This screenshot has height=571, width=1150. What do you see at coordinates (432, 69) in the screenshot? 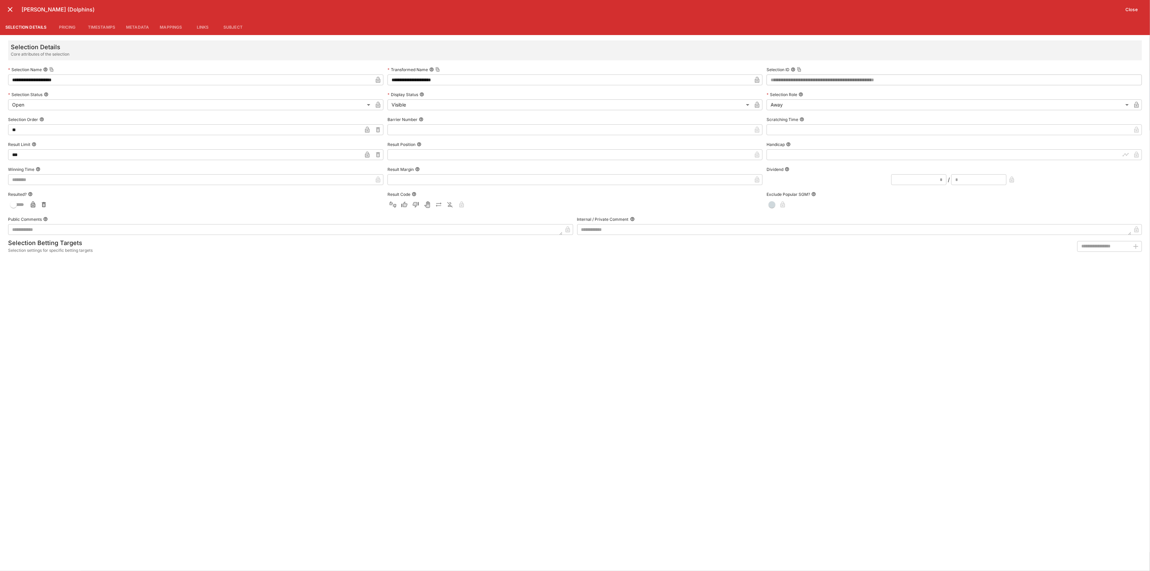
I see `button: Transformed NameCopy To Clipboard` at bounding box center [432, 69].